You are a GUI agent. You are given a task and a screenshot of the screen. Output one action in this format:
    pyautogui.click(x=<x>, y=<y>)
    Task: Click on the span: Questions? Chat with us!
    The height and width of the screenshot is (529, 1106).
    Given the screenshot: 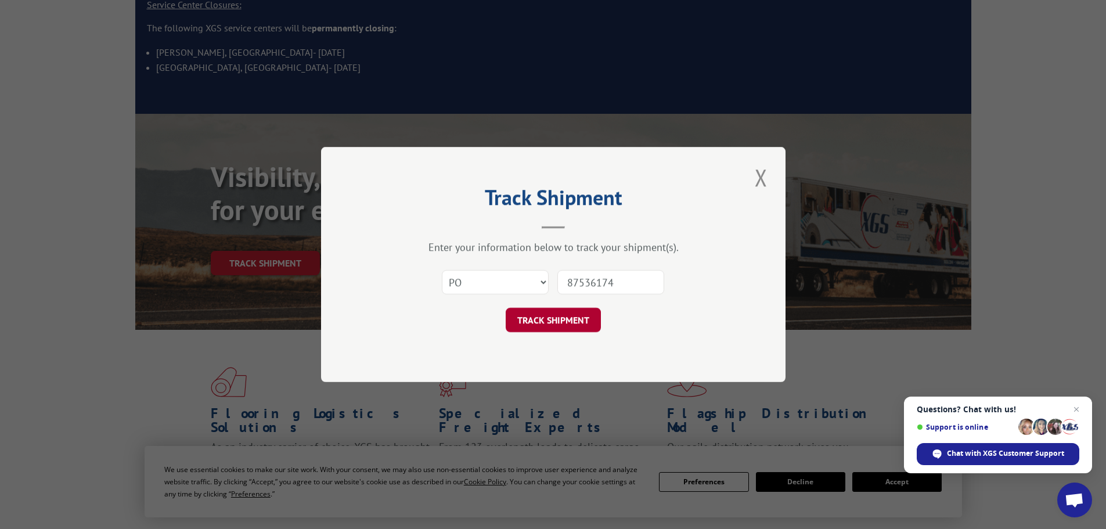 What is the action you would take?
    pyautogui.click(x=998, y=409)
    